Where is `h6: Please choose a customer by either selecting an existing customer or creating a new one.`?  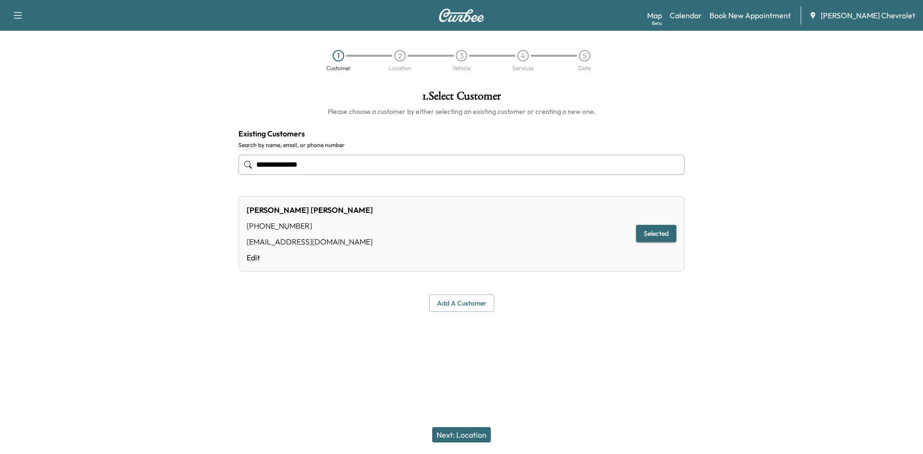 h6: Please choose a customer by either selecting an existing customer or creating a new one. is located at coordinates (461, 111).